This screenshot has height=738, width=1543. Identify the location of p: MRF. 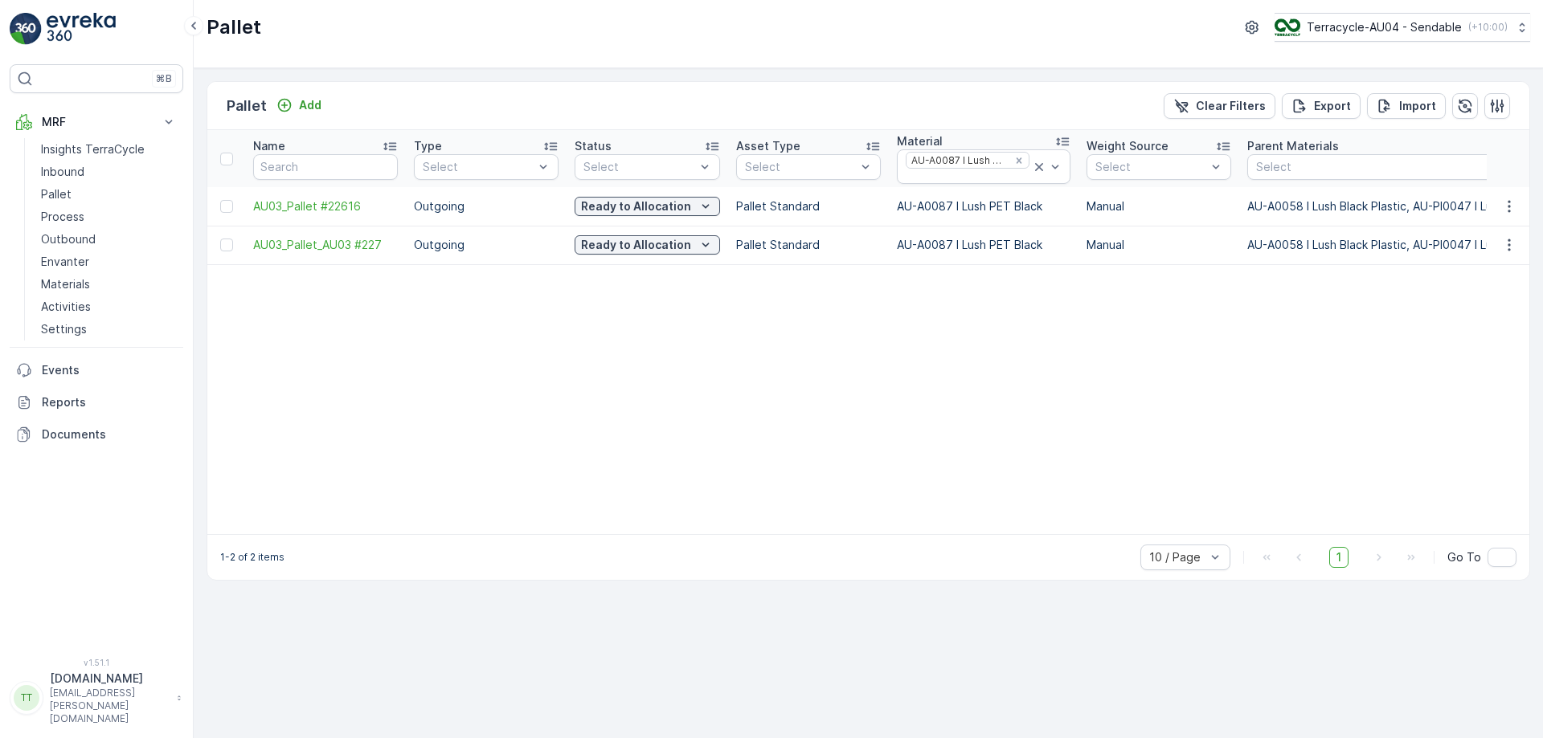
(96, 122).